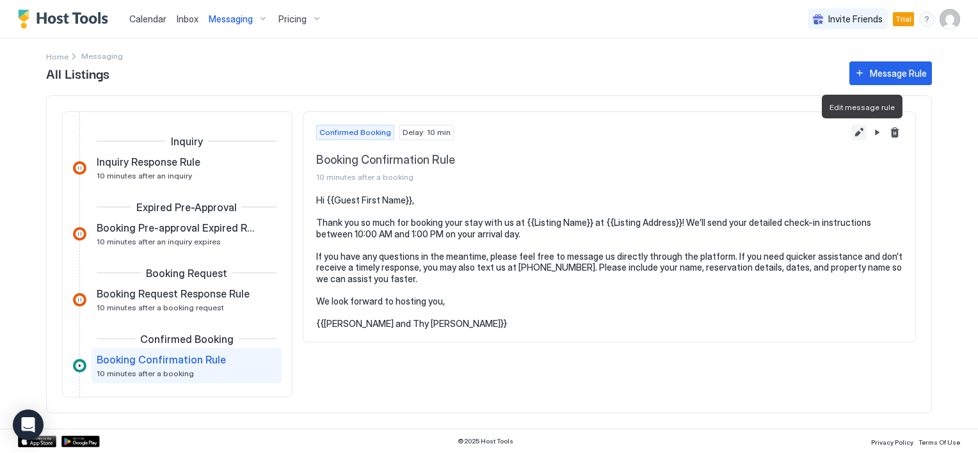 The image size is (978, 453). I want to click on span: Edit message rule, so click(862, 107).